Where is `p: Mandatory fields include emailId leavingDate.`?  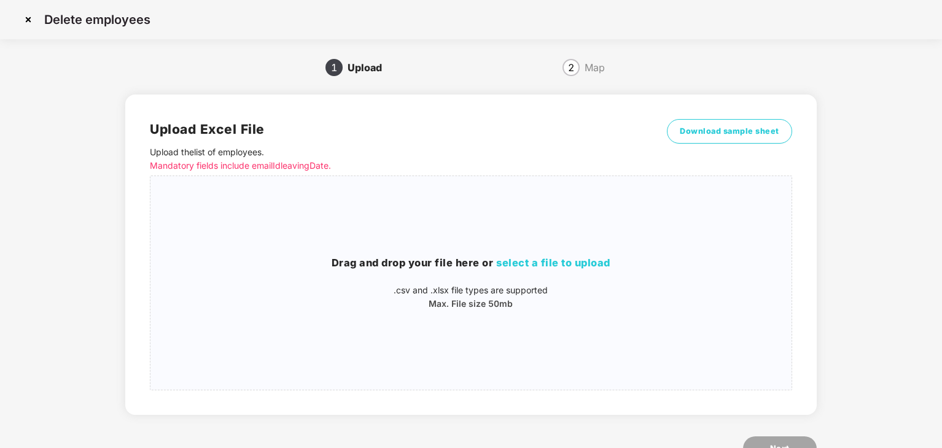
p: Mandatory fields include emailId leavingDate. is located at coordinates (391, 166).